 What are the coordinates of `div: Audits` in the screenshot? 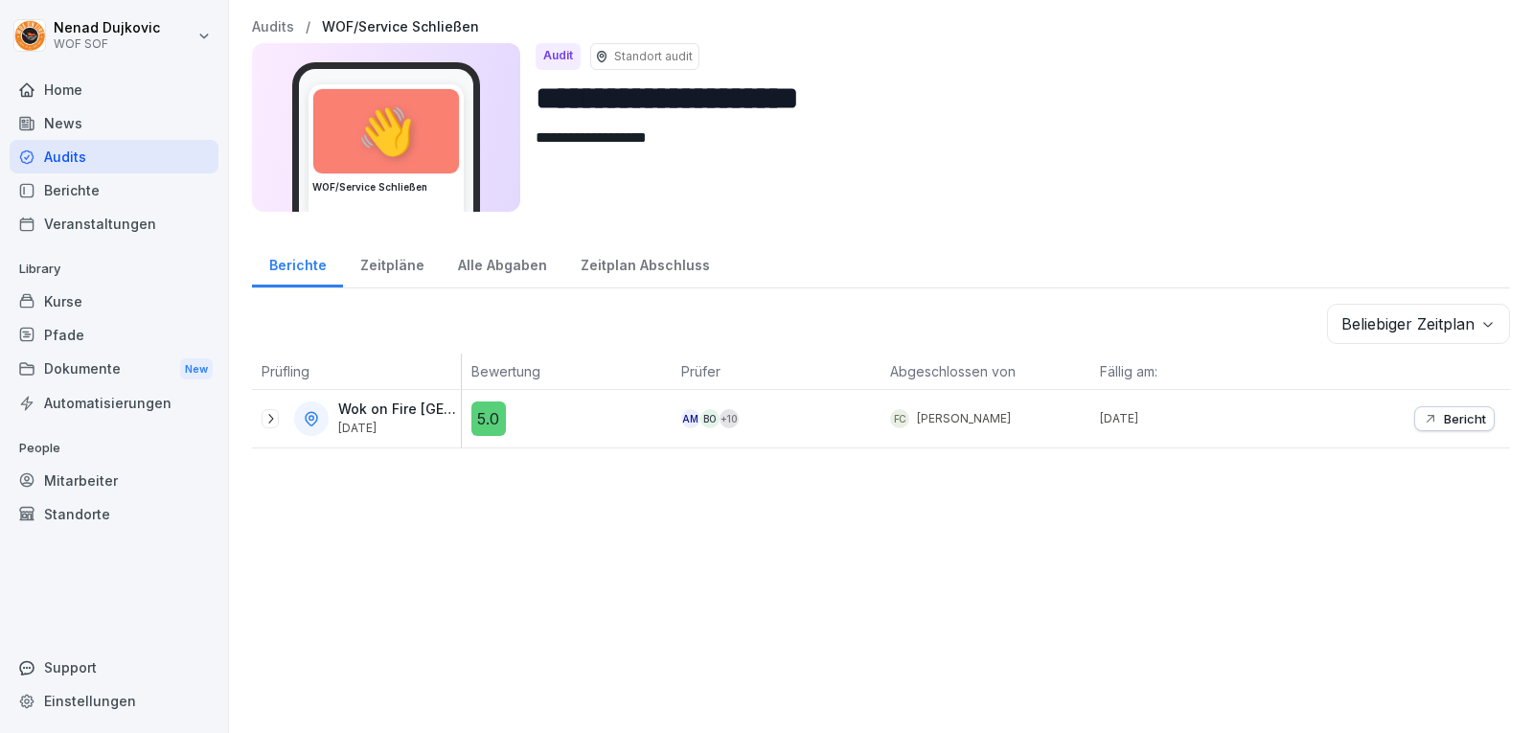 It's located at (114, 156).